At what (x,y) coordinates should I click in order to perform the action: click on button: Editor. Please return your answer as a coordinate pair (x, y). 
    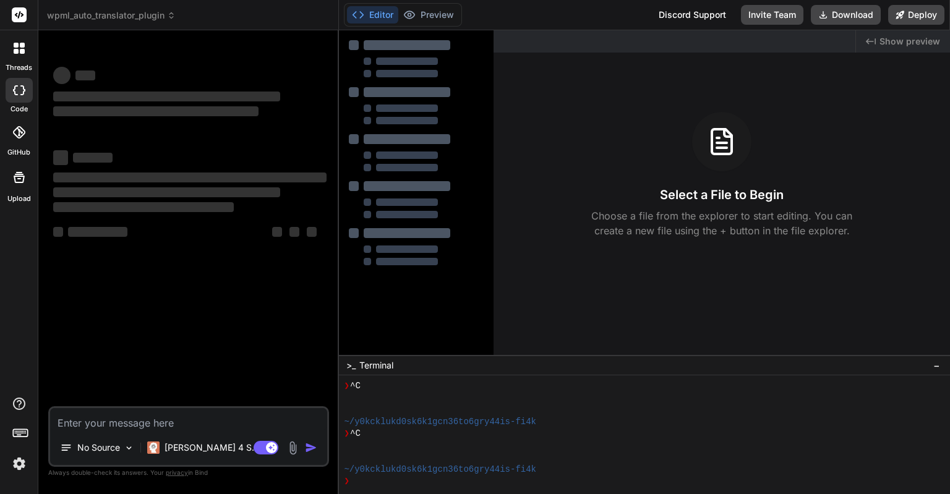
    Looking at the image, I should click on (372, 15).